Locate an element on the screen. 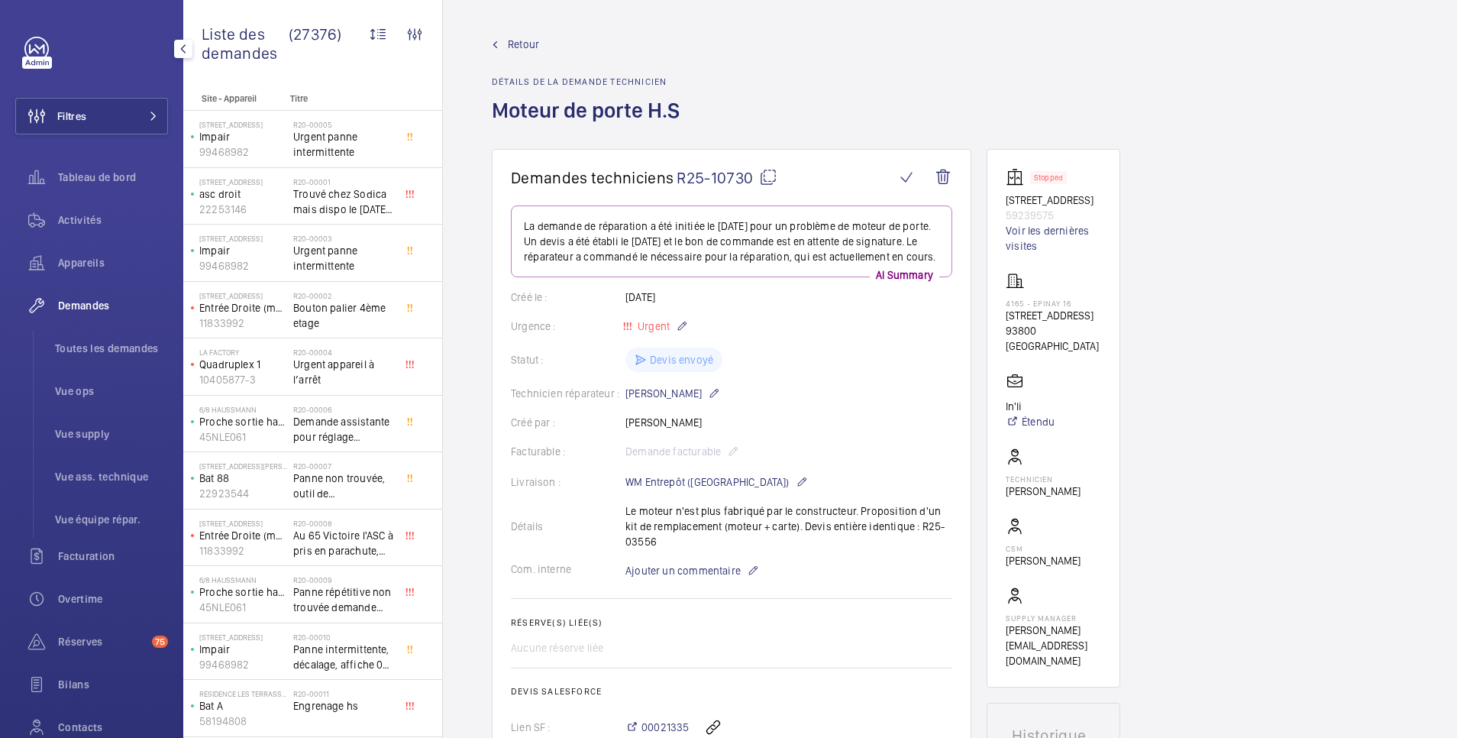  h2: R20-00004 is located at coordinates (344, 352).